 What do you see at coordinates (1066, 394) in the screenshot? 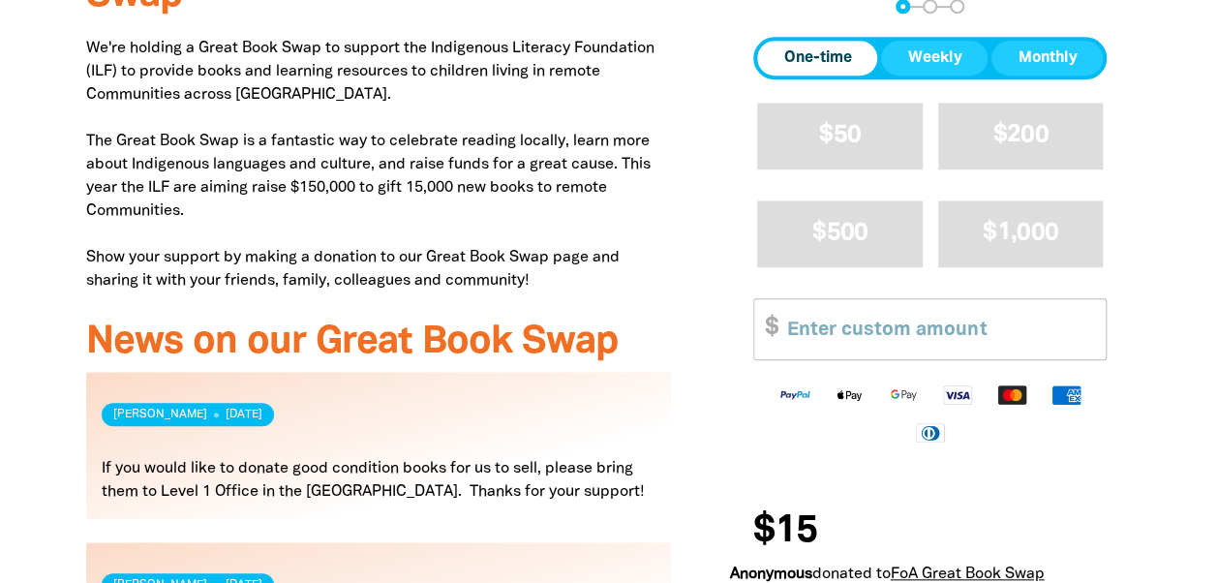
I see `img: American Express logo` at bounding box center [1066, 394].